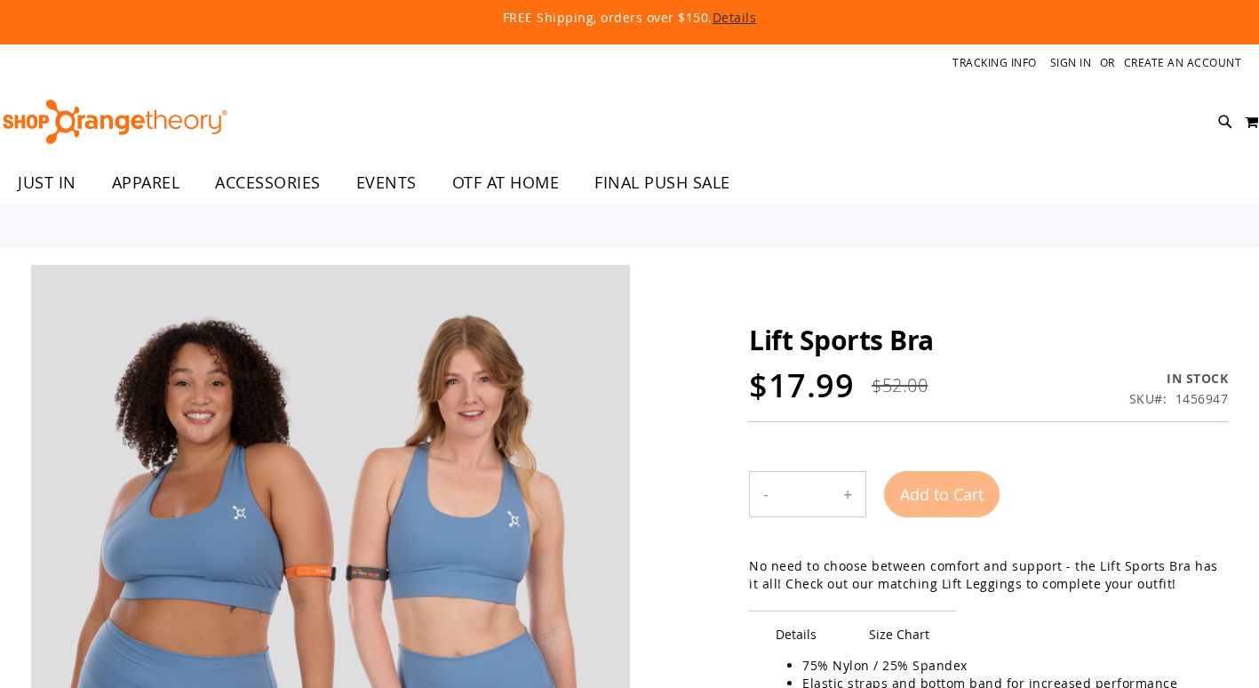  What do you see at coordinates (506, 183) in the screenshot?
I see `a: OTF AT HOME` at bounding box center [506, 183].